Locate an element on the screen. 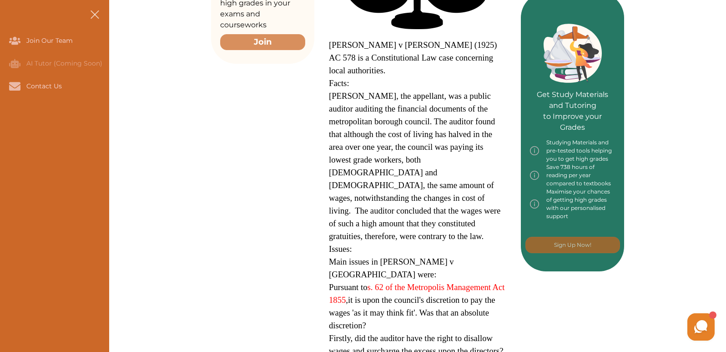  p: Get Study Materials and Tutoring to Improve your Grades is located at coordinates (572, 98).